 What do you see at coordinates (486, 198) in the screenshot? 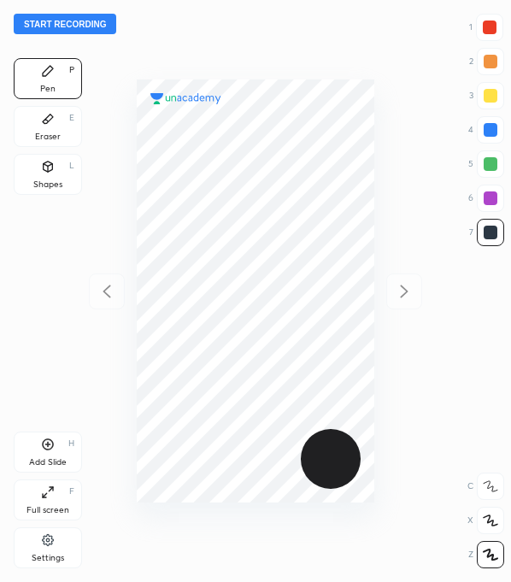
I see `div: 6` at bounding box center [486, 198].